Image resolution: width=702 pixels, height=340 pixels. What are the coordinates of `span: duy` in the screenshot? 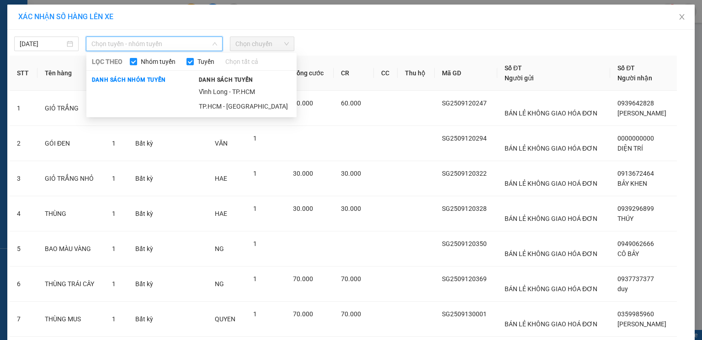 It's located at (622, 289).